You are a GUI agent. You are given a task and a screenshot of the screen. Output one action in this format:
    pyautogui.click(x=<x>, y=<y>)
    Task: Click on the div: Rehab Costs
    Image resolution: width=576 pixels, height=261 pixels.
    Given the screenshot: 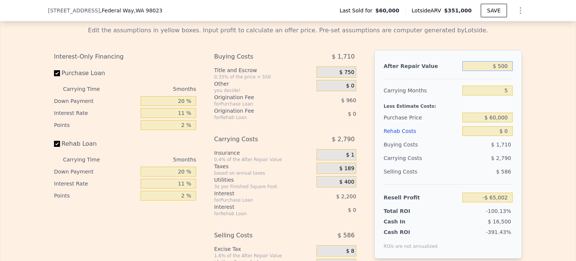 What is the action you would take?
    pyautogui.click(x=421, y=131)
    